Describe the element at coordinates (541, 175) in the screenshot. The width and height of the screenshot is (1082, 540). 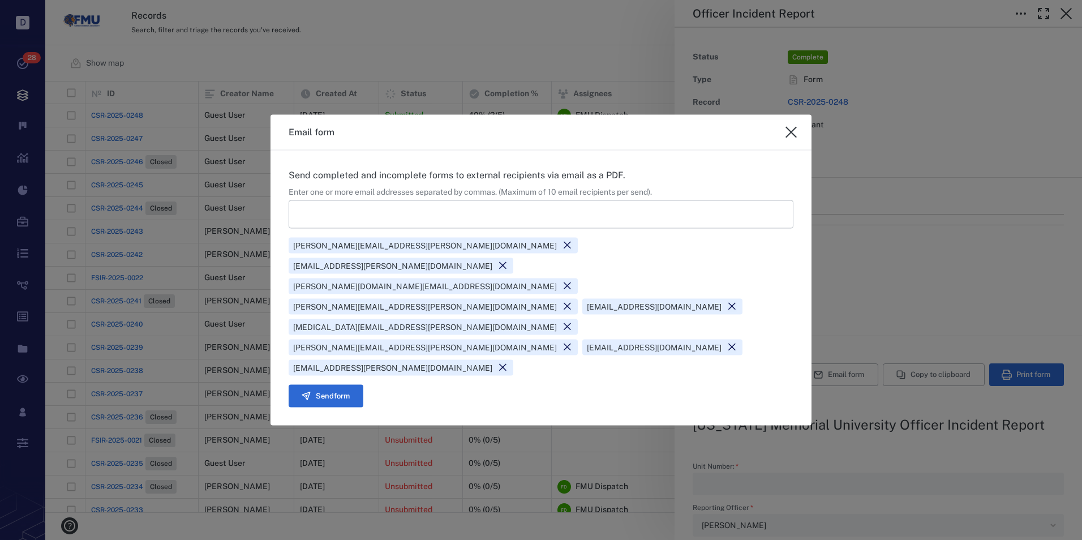
I see `p: Send completed and incomplete forms to external recipients via email as a PDF.` at that location.